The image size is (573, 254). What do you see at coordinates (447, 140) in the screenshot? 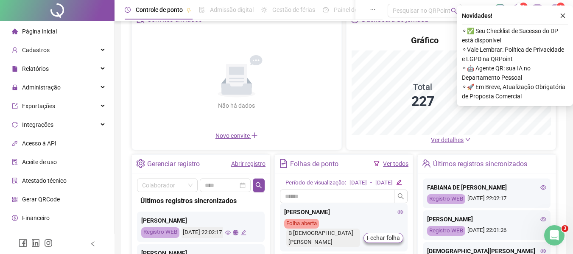
I see `span: Ver detalhes` at bounding box center [447, 140].